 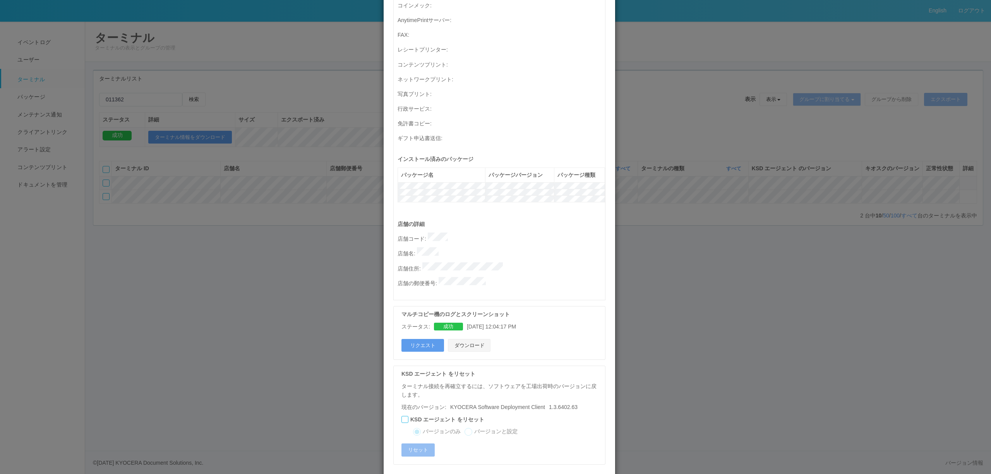 What do you see at coordinates (512, 407) in the screenshot?
I see `span: 1.3.6402.63` at bounding box center [512, 407].